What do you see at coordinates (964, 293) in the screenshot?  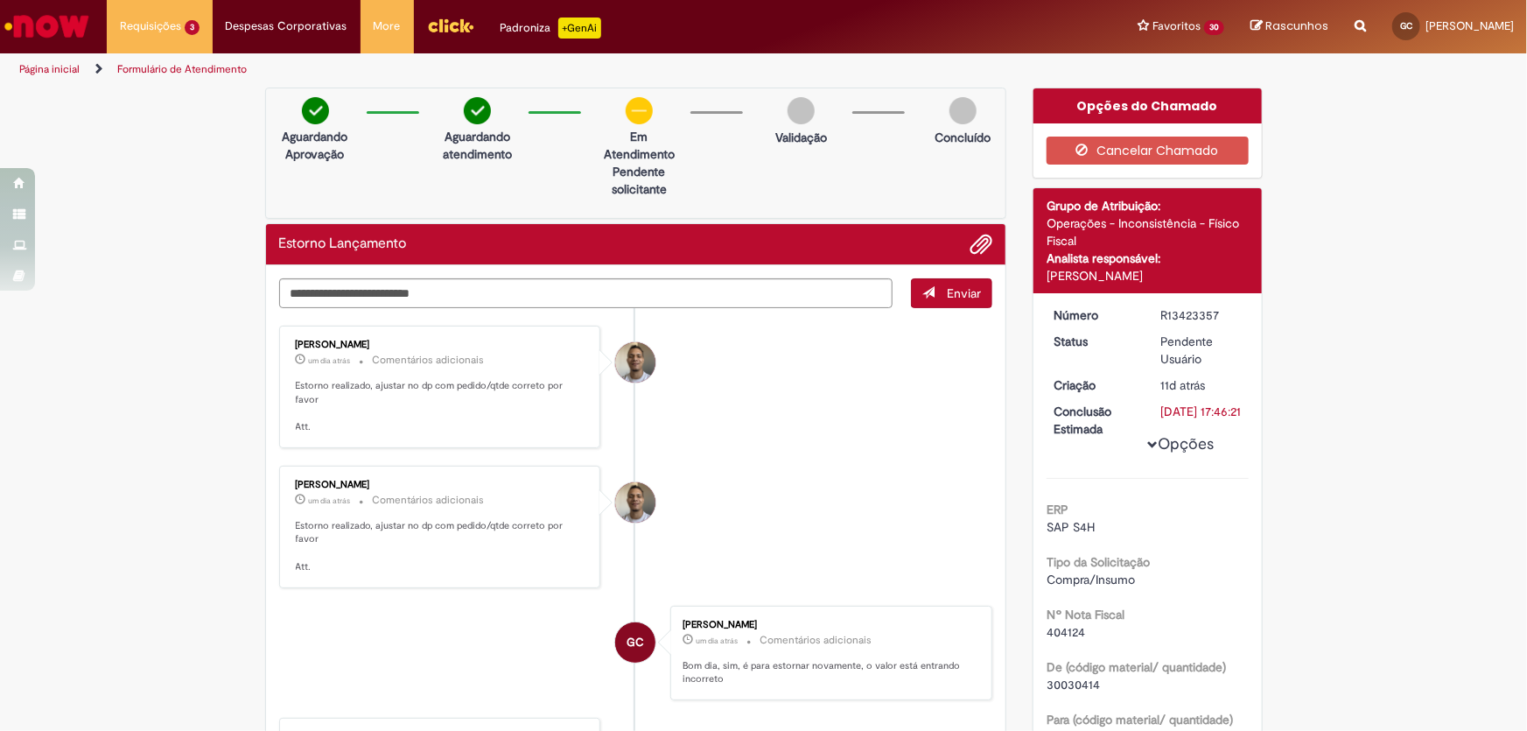 I see `span: Enviar` at bounding box center [964, 293].